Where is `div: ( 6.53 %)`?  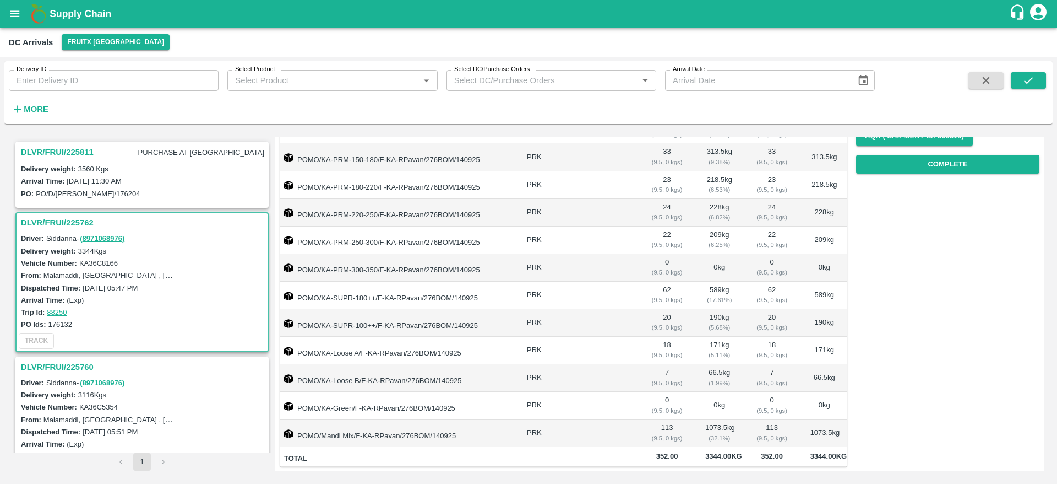
div: ( 6.53 %) is located at coordinates (719, 189).